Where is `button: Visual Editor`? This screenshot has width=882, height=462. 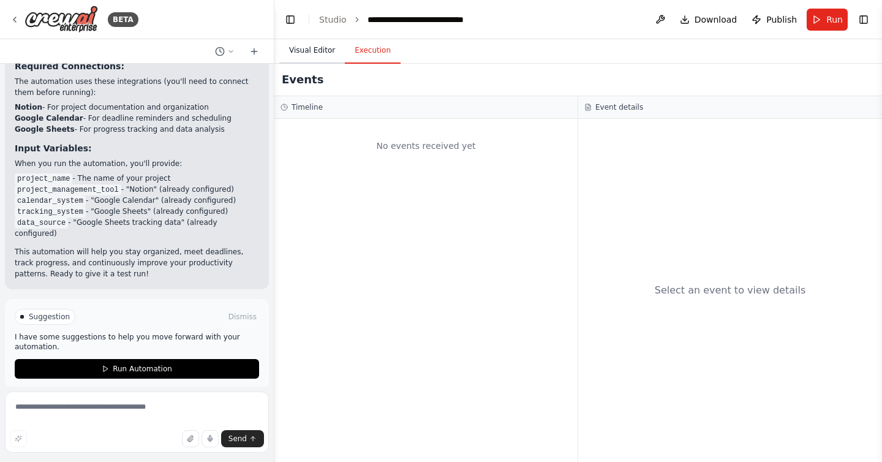
button: Visual Editor is located at coordinates (312, 51).